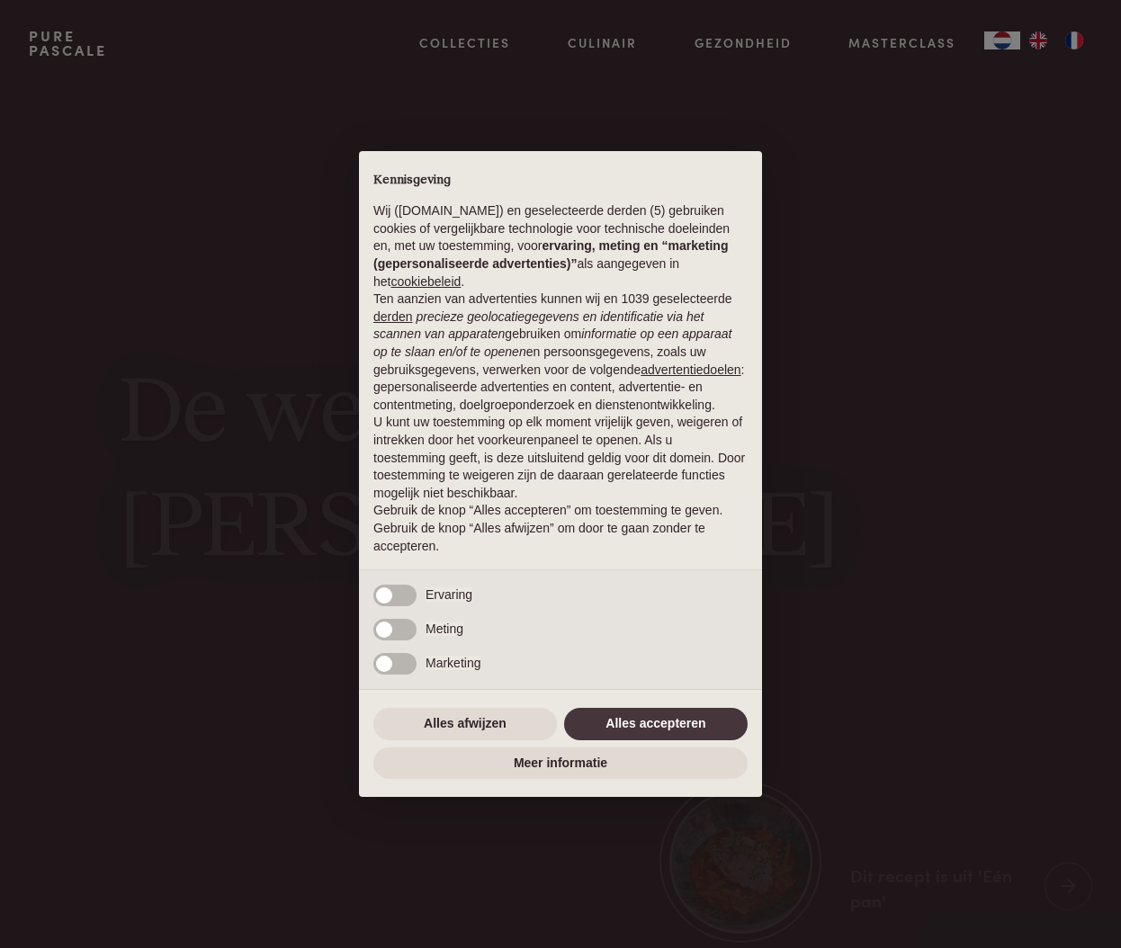  Describe the element at coordinates (656, 724) in the screenshot. I see `button: Alles accepteren` at that location.